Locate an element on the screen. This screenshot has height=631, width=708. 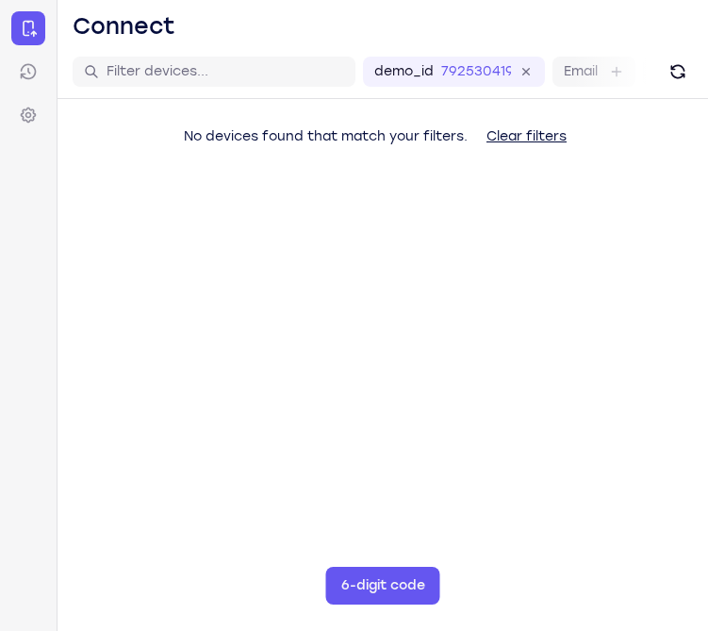
input: Filter devices... is located at coordinates (225, 72).